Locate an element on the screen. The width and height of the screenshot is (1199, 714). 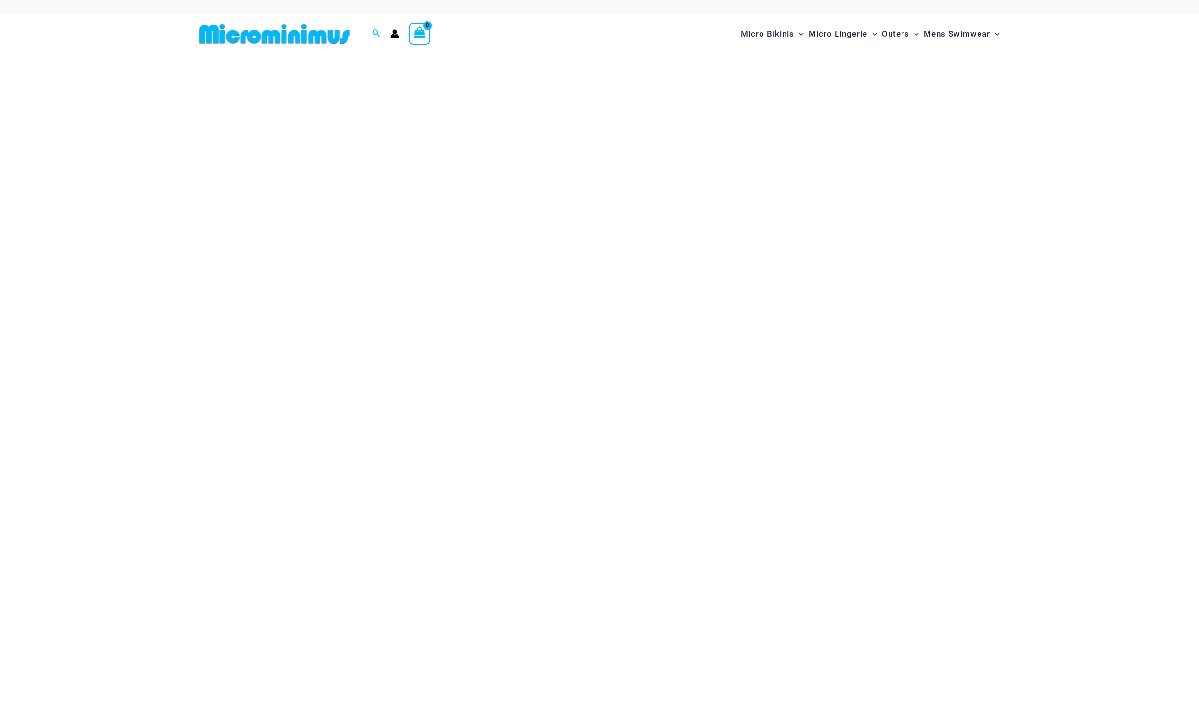
img: MM SHOP LOGO FLAT is located at coordinates (274, 34).